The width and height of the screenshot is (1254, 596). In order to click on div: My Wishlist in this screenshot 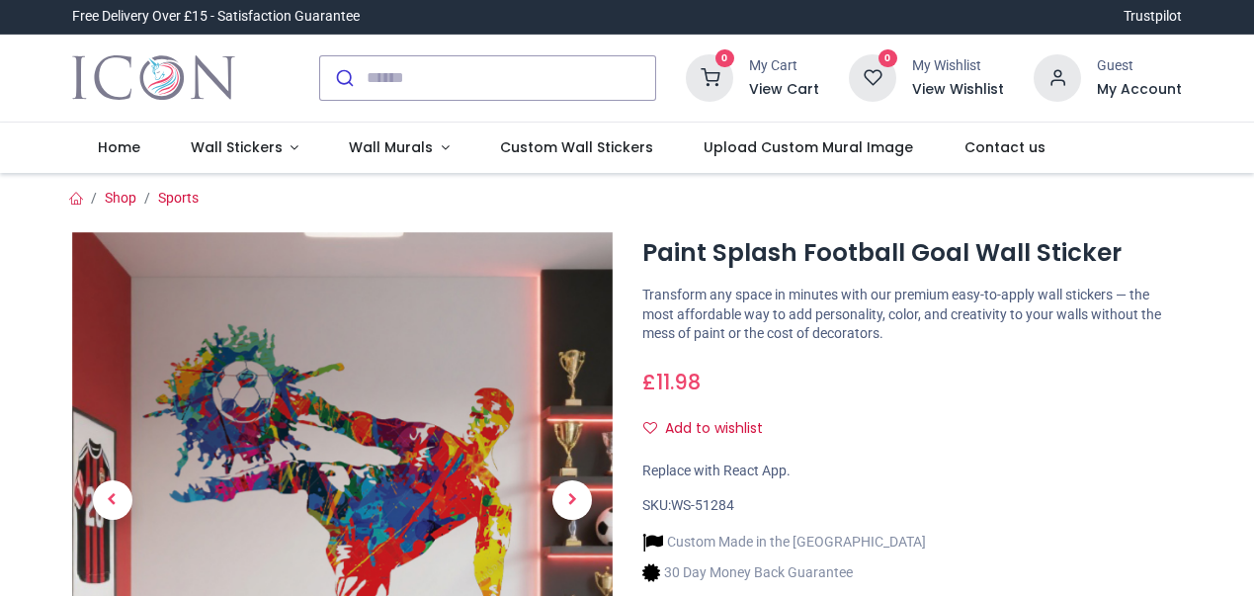, I will do `click(958, 66)`.